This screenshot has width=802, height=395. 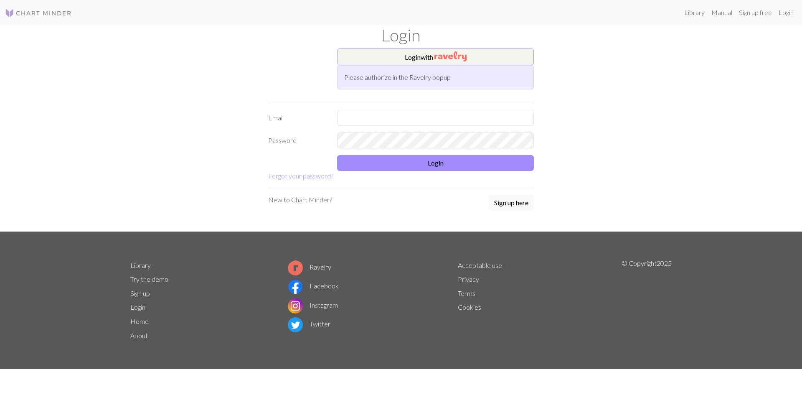 I want to click on a: Try the demo, so click(x=149, y=279).